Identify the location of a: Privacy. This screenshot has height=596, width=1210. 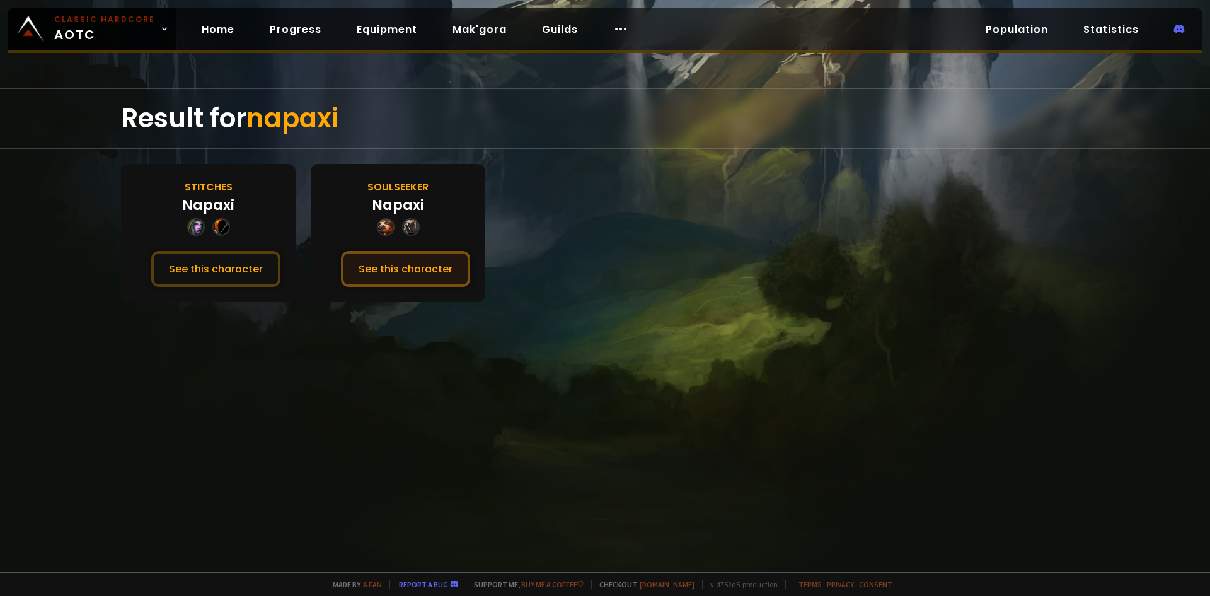
(840, 584).